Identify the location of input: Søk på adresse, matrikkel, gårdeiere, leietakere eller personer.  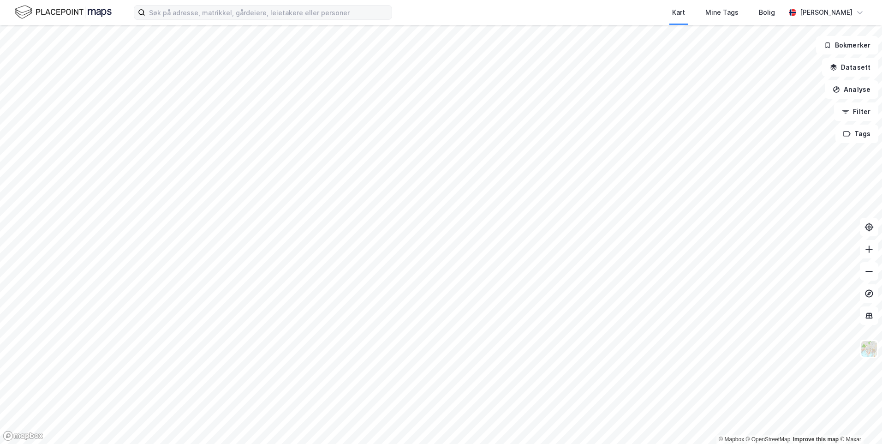
(268, 12).